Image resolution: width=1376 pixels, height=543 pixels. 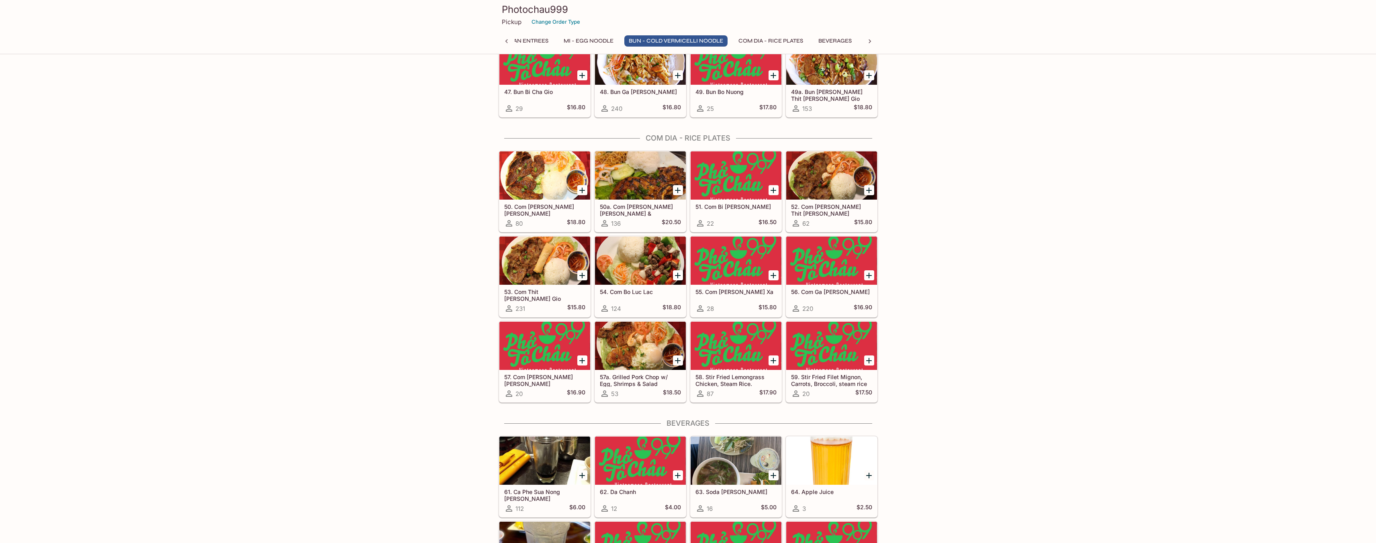 What do you see at coordinates (640, 346) in the screenshot?
I see `div: 57a. Grilled Pork Chop w/ Egg, Shrimps & Salad` at bounding box center [640, 346].